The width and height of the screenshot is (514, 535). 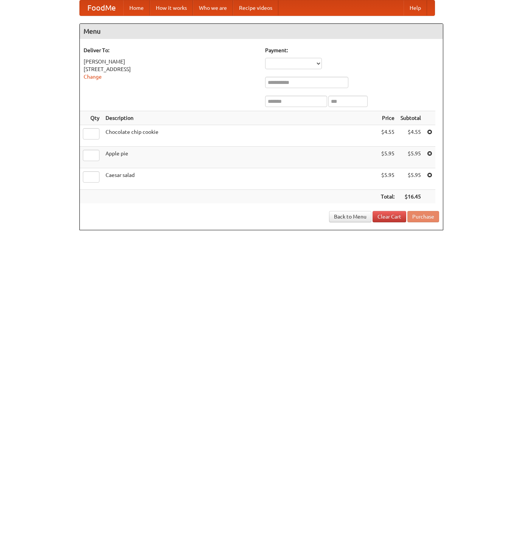 What do you see at coordinates (389, 217) in the screenshot?
I see `a: Clear Cart` at bounding box center [389, 217].